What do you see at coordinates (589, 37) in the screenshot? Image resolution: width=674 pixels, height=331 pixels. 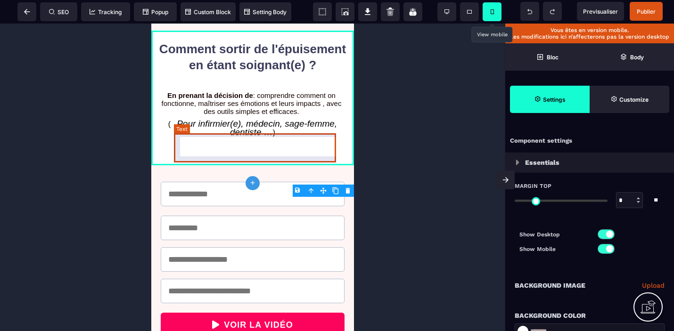 I see `p: Les modifications ici n’affecterons pas la version desktop` at bounding box center [589, 37].